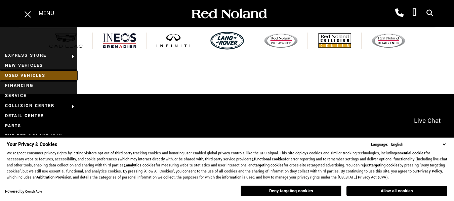  Describe the element at coordinates (269, 159) in the screenshot. I see `strong: functional cookies` at that location.